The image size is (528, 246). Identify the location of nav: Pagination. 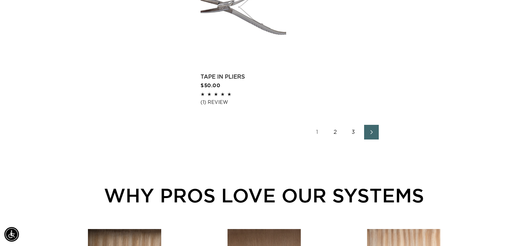
(344, 132).